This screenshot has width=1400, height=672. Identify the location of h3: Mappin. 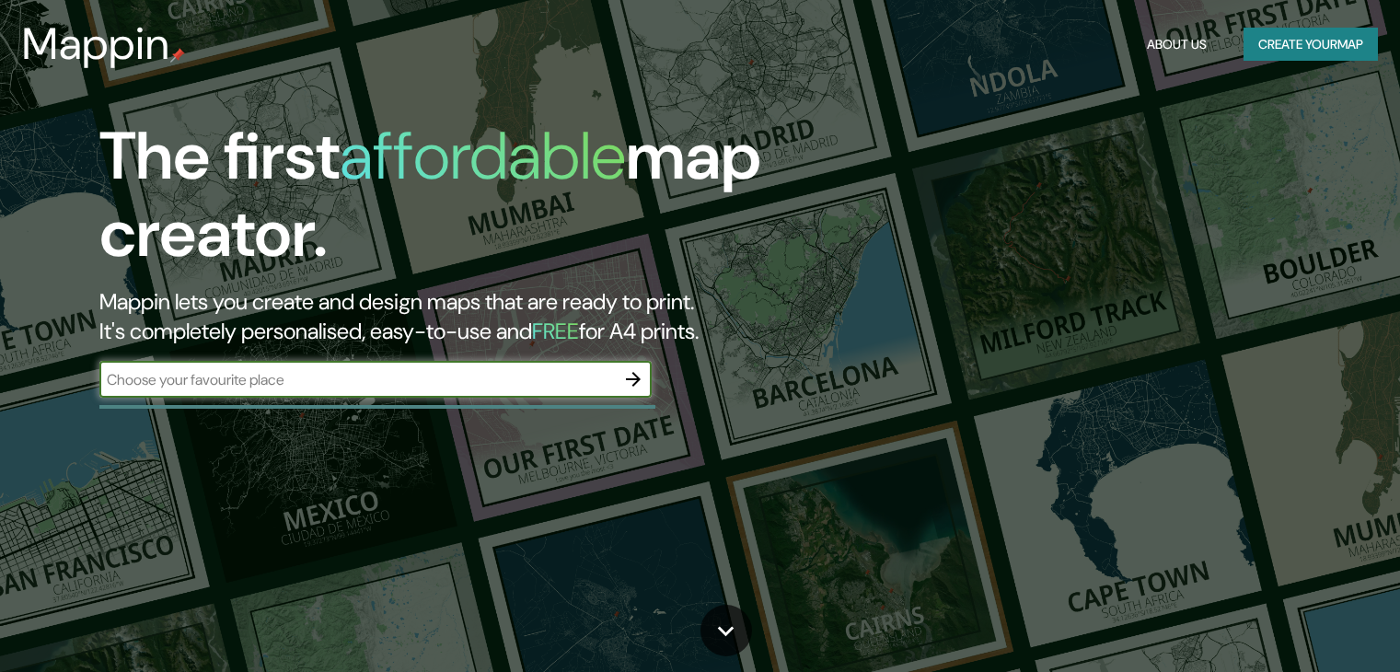
(96, 44).